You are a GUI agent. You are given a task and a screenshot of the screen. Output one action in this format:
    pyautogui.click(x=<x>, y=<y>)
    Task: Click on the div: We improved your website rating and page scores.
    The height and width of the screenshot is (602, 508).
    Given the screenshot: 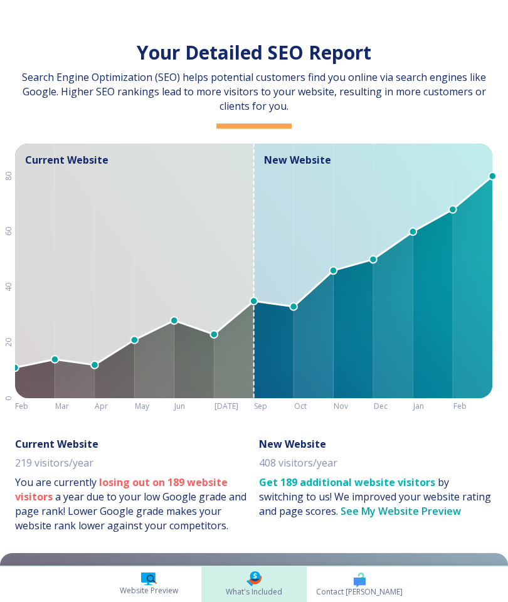 What is the action you would take?
    pyautogui.click(x=375, y=504)
    